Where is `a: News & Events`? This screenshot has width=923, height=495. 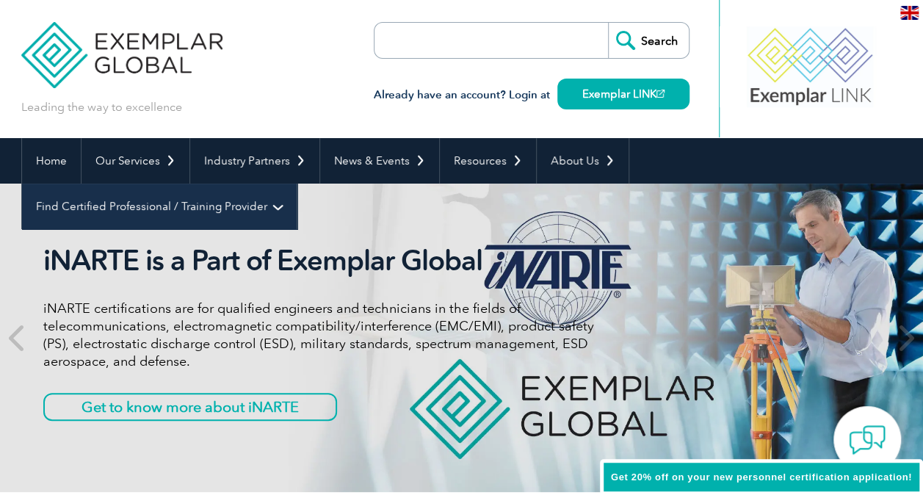 a: News & Events is located at coordinates (380, 161).